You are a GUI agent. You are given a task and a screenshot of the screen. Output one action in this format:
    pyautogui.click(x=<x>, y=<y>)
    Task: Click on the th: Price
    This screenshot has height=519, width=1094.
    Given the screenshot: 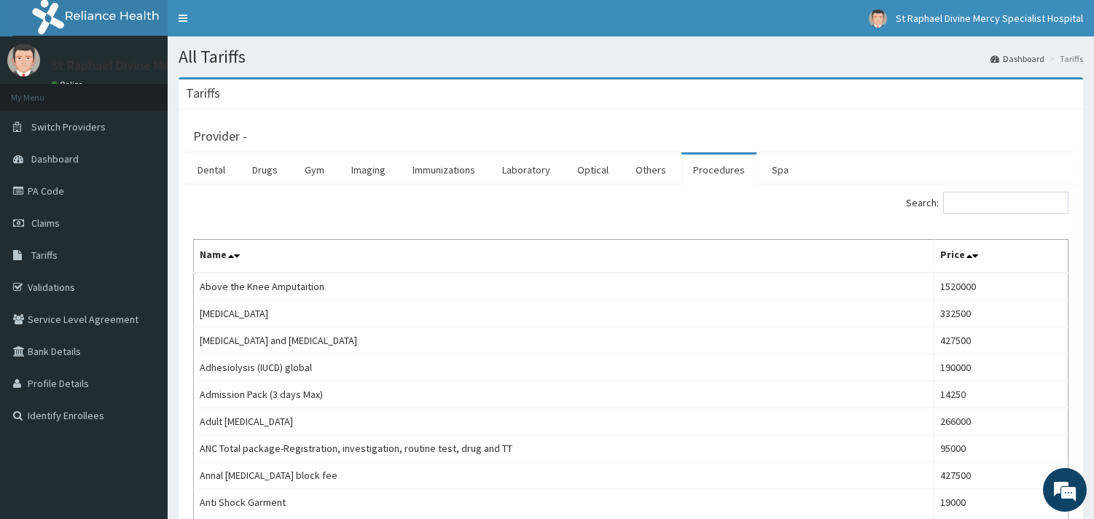 What is the action you would take?
    pyautogui.click(x=1001, y=257)
    